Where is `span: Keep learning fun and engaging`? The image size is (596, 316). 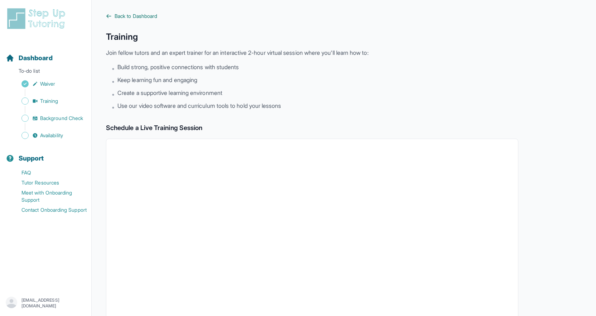
span: Keep learning fun and engaging is located at coordinates (157, 80).